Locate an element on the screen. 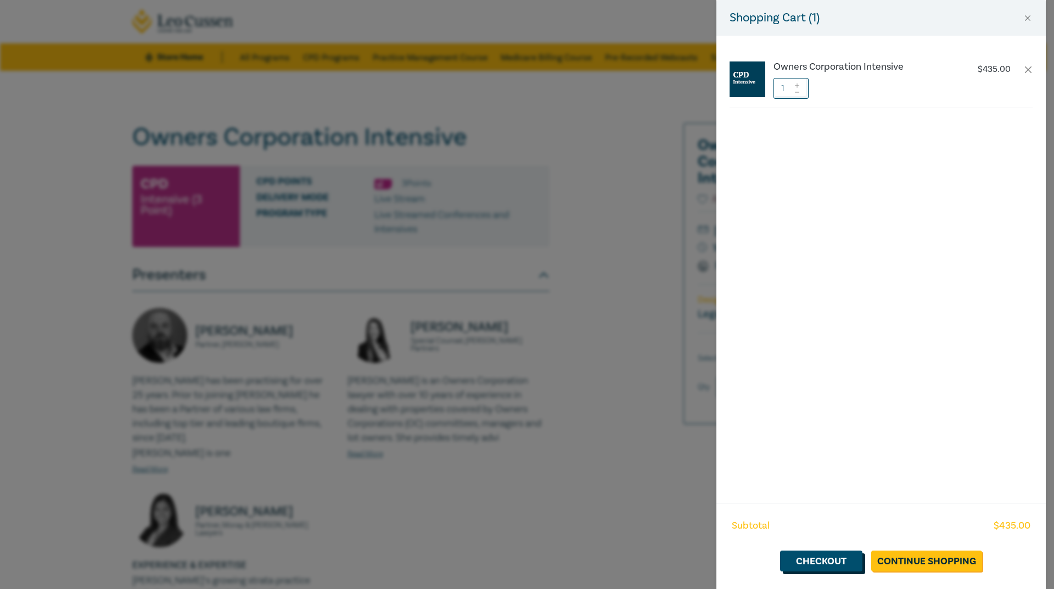 The height and width of the screenshot is (589, 1054). input: 1 is located at coordinates (791, 88).